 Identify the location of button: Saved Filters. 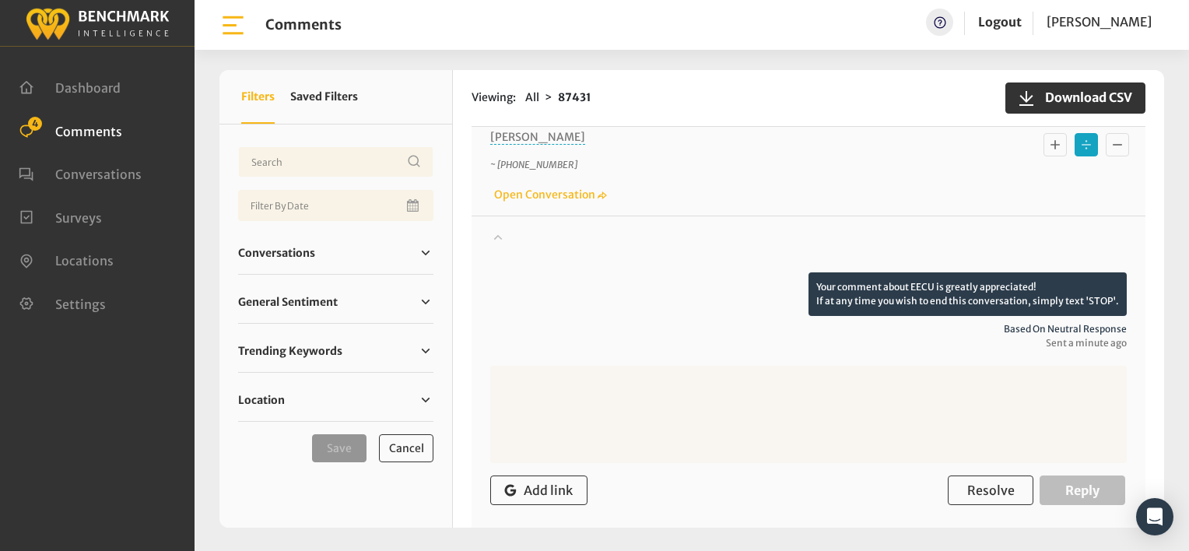
(324, 96).